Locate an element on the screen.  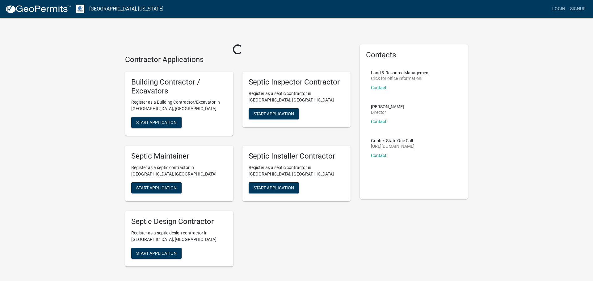
p: Land & Resource Management is located at coordinates (400, 73).